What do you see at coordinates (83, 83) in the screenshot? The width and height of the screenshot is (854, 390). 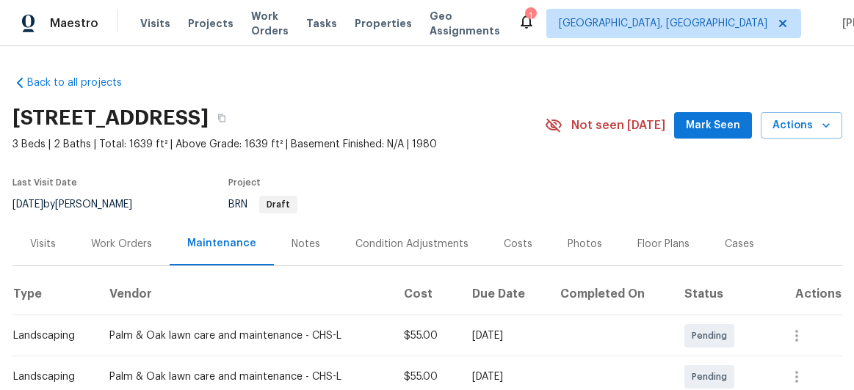 I see `a: Back to all projects` at bounding box center [83, 83].